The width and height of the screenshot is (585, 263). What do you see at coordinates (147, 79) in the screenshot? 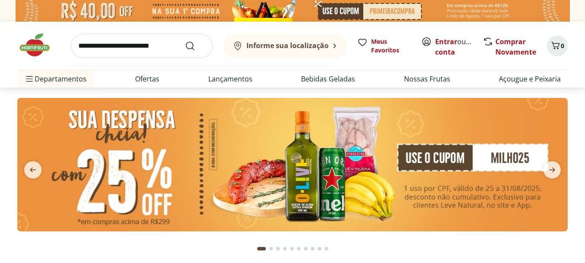
I see `a: Ofertas` at bounding box center [147, 79].